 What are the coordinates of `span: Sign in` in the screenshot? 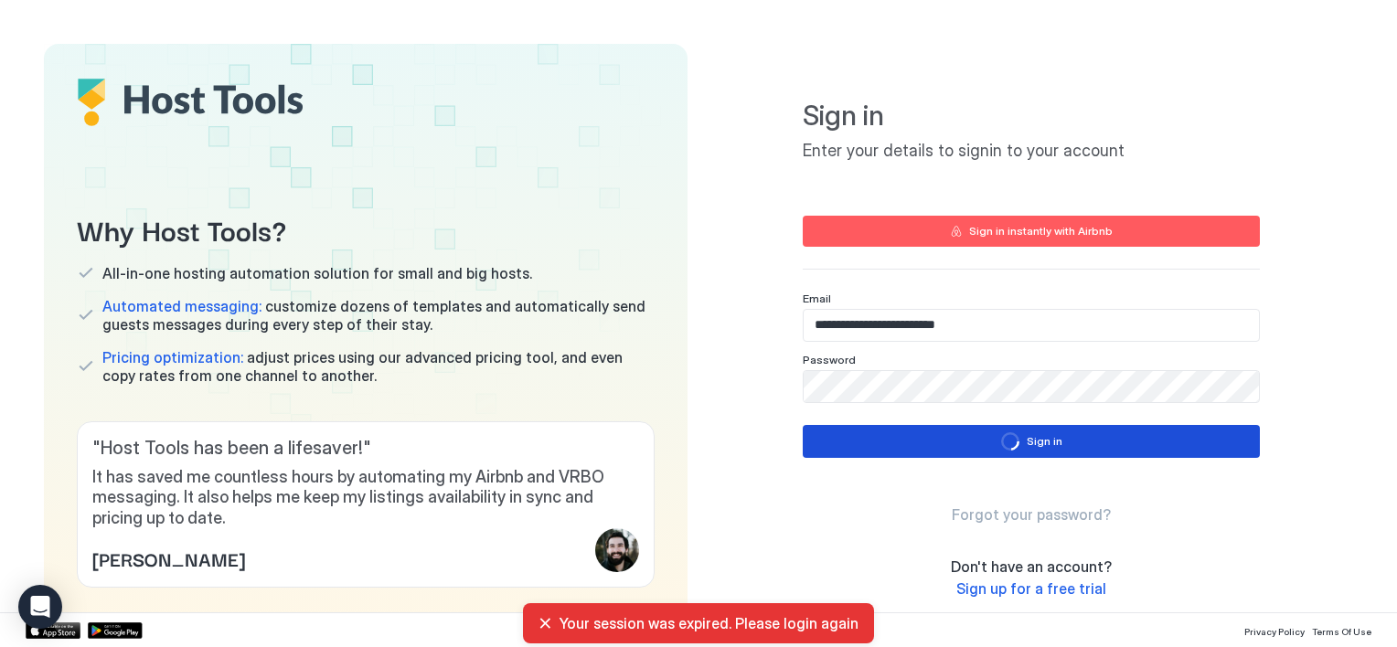 It's located at (1031, 116).